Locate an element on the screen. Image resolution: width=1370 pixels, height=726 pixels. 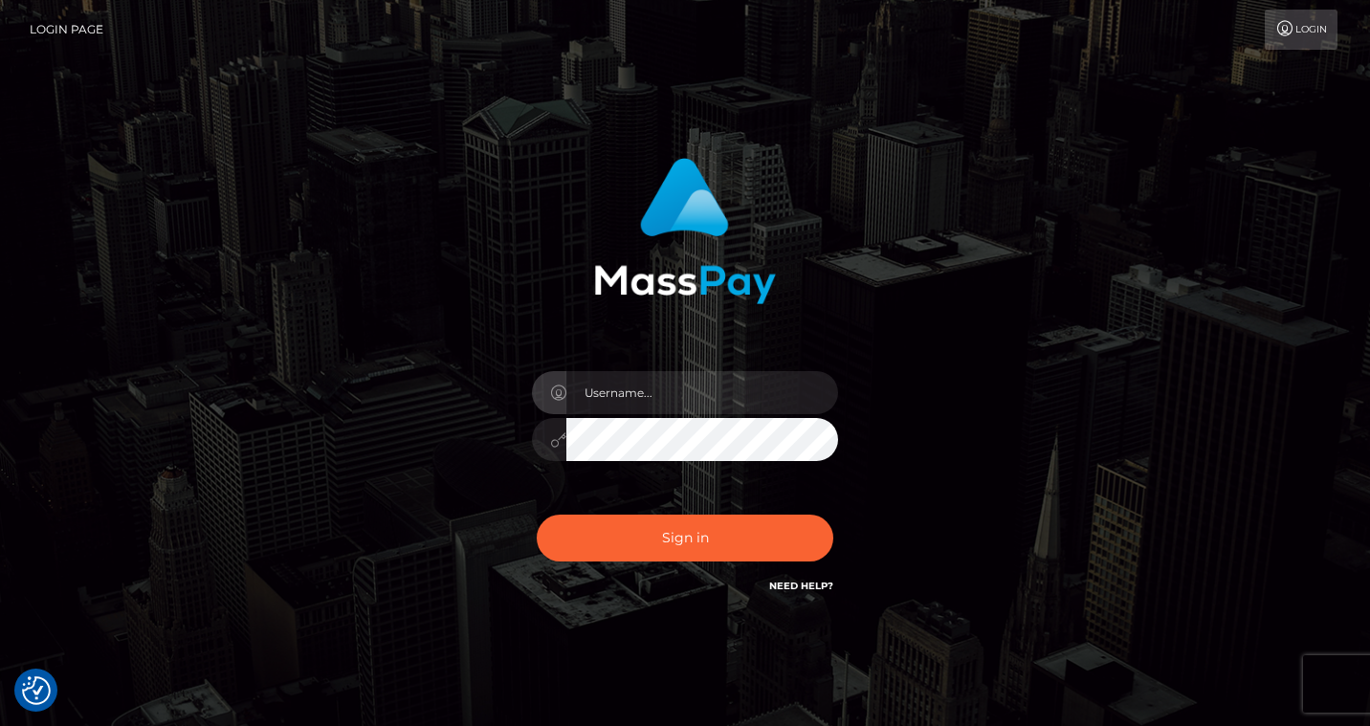
a: Login Page is located at coordinates (66, 30).